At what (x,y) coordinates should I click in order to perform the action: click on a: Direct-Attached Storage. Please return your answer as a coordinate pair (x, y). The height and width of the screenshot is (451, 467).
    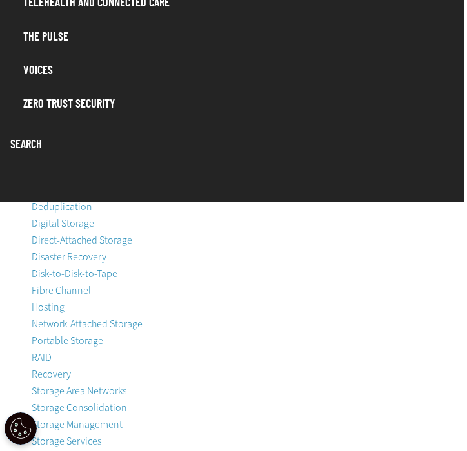
    Looking at the image, I should click on (82, 240).